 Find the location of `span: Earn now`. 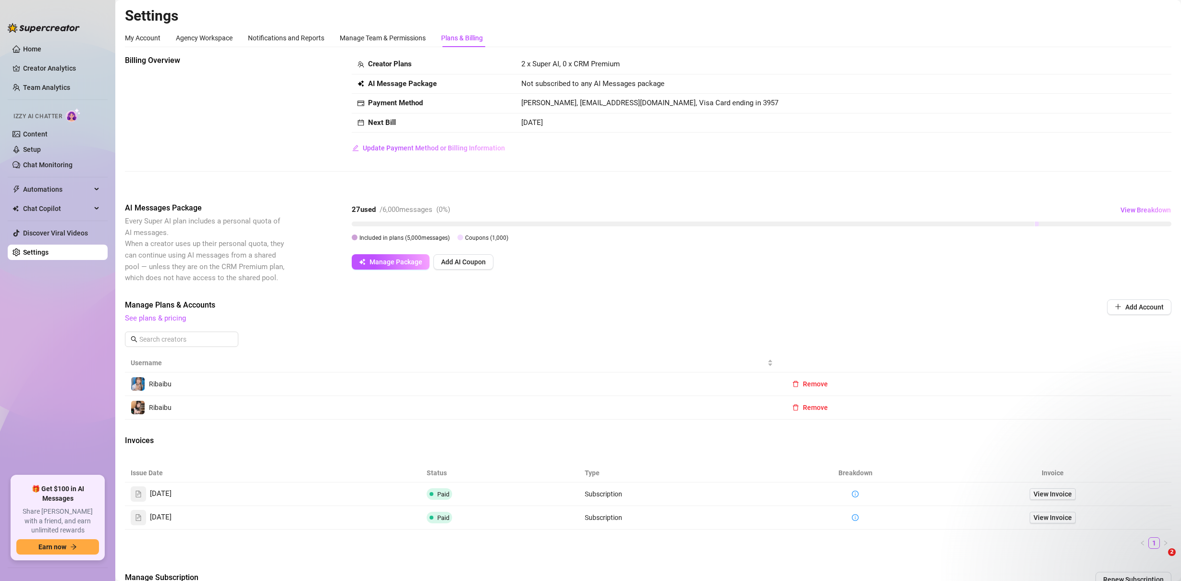

span: Earn now is located at coordinates (52, 547).